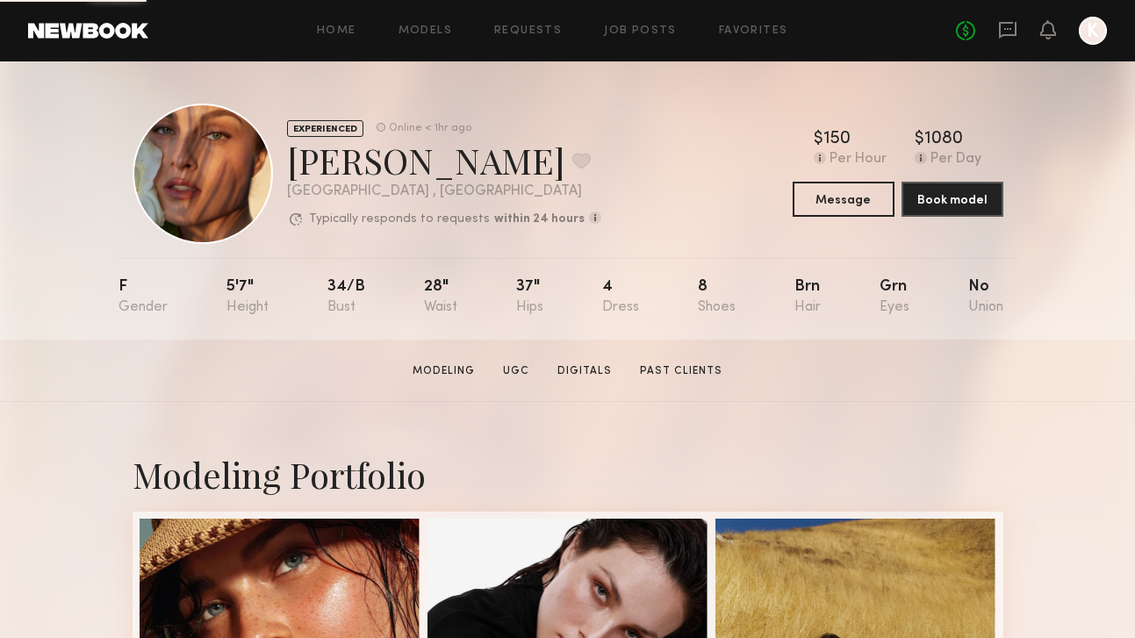  Describe the element at coordinates (944, 140) in the screenshot. I see `div: 1080` at that location.